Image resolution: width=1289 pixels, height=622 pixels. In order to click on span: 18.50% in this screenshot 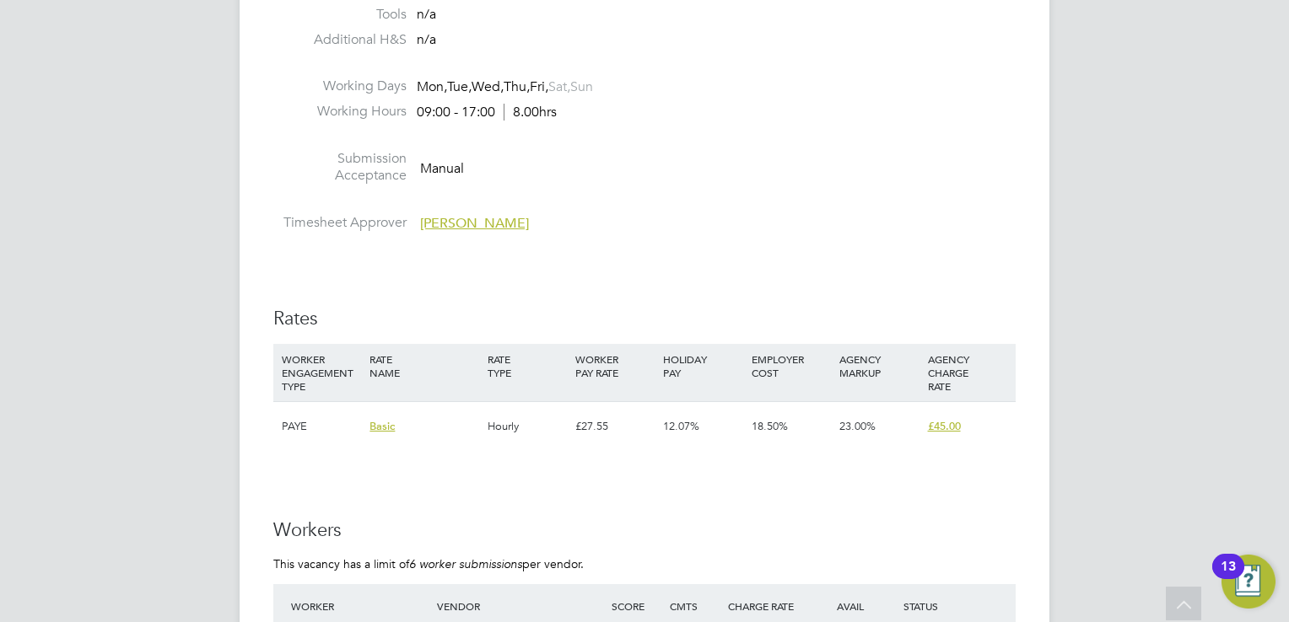, I will do `click(769, 426)`.